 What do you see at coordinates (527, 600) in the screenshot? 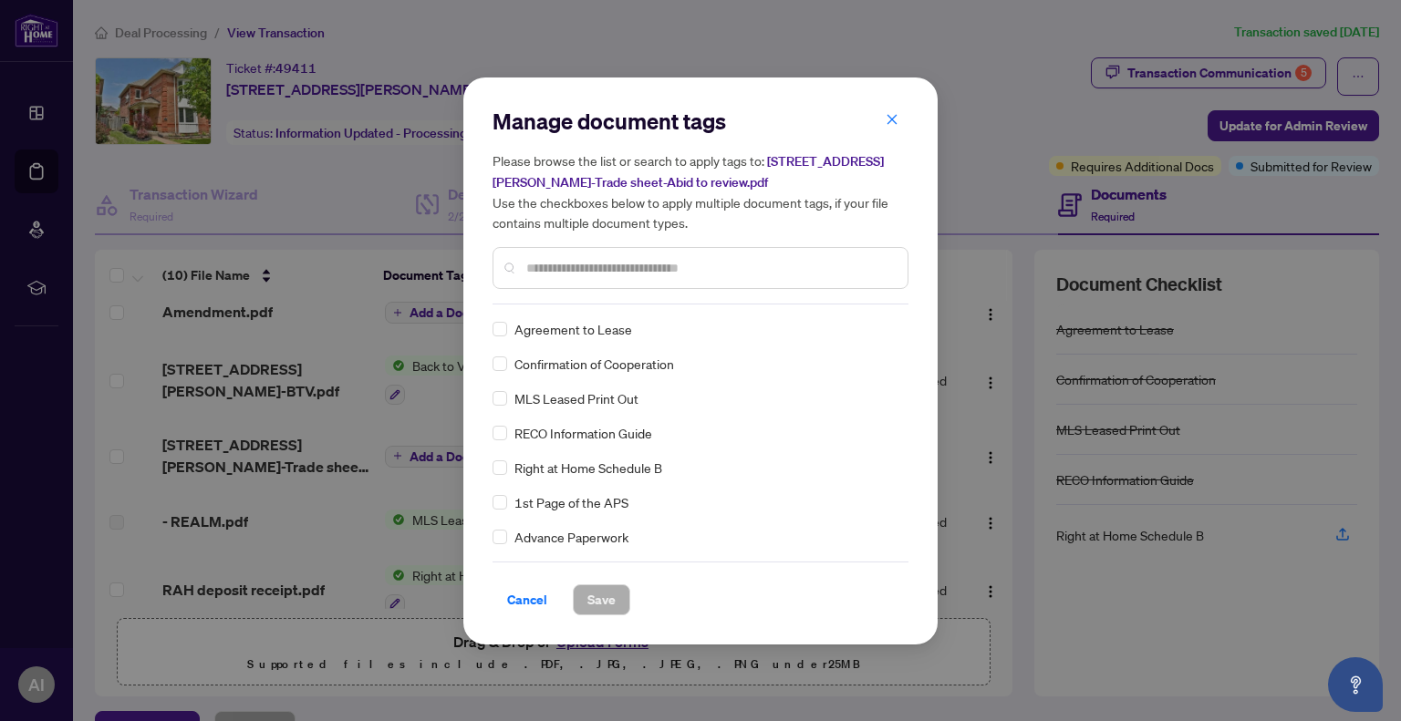
I see `button: Cancel` at bounding box center [527, 600].